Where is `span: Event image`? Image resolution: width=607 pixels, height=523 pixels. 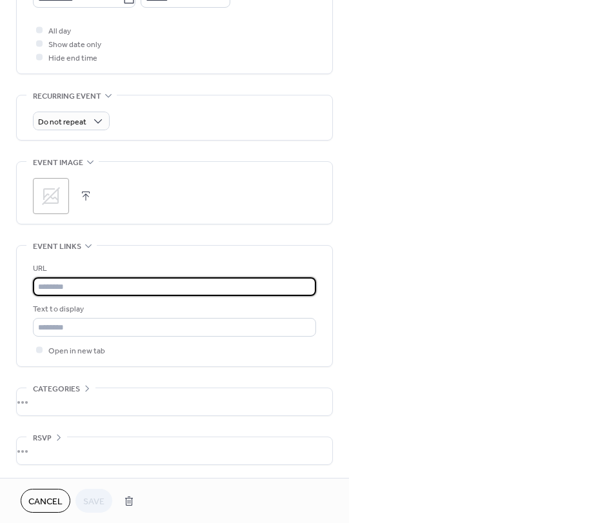
span: Event image is located at coordinates (58, 163).